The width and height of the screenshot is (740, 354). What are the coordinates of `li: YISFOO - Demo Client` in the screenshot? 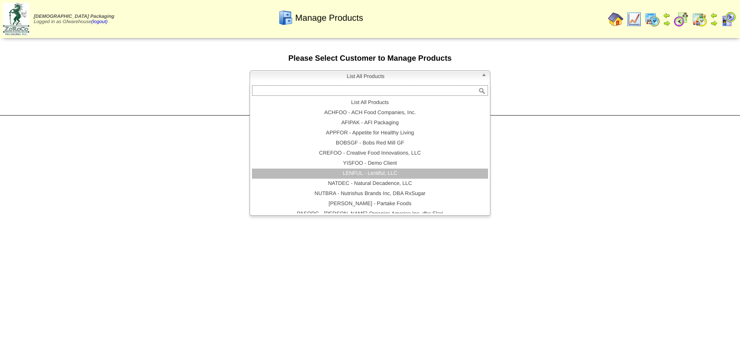 It's located at (370, 163).